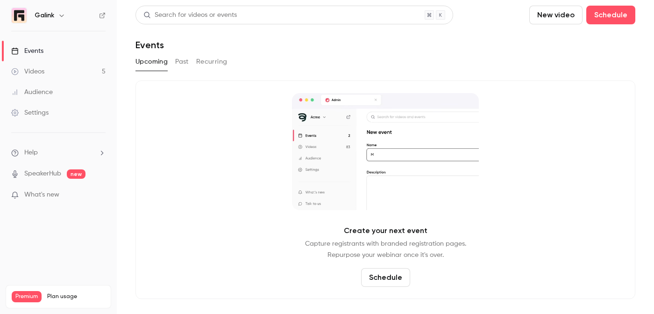  I want to click on h6: Galink, so click(44, 15).